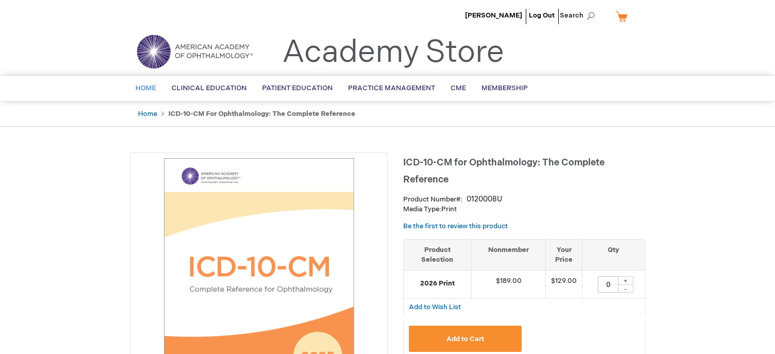  What do you see at coordinates (484, 199) in the screenshot?
I see `div: 0120008U` at bounding box center [484, 199].